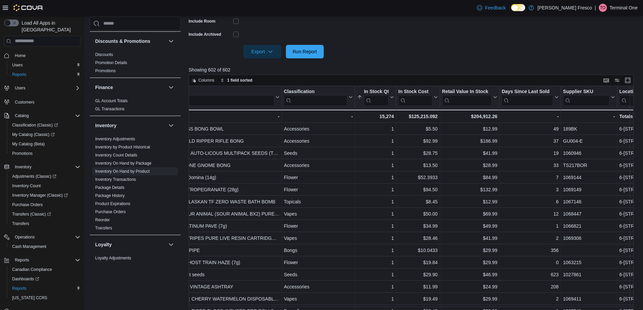 The height and width of the screenshot is (310, 643). I want to click on span: Operations, so click(25, 237).